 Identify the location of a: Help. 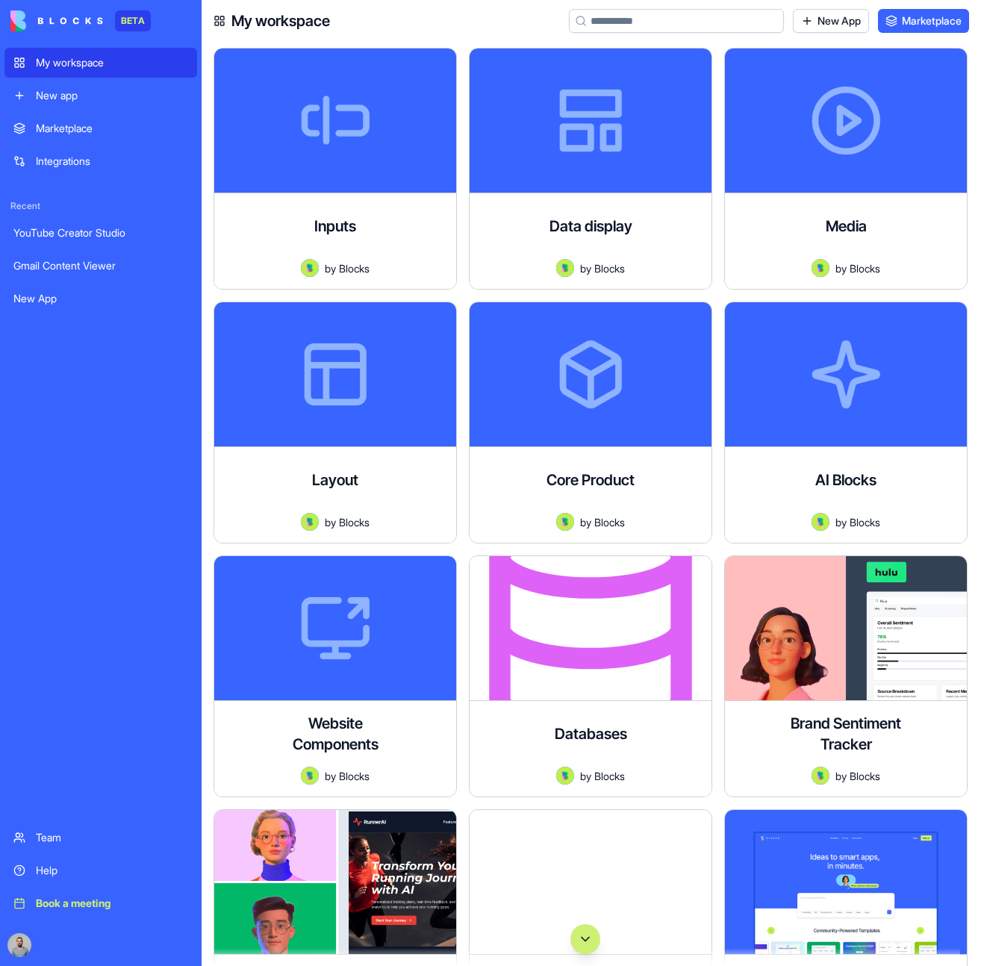
(101, 870).